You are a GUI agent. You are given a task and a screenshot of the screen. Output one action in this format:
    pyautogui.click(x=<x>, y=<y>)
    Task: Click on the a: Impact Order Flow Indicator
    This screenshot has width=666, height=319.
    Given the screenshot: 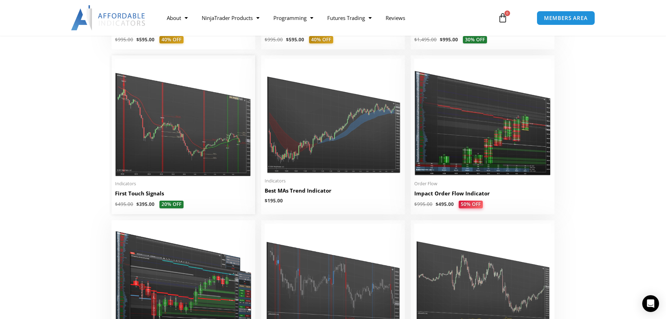 What is the action you would take?
    pyautogui.click(x=483, y=195)
    